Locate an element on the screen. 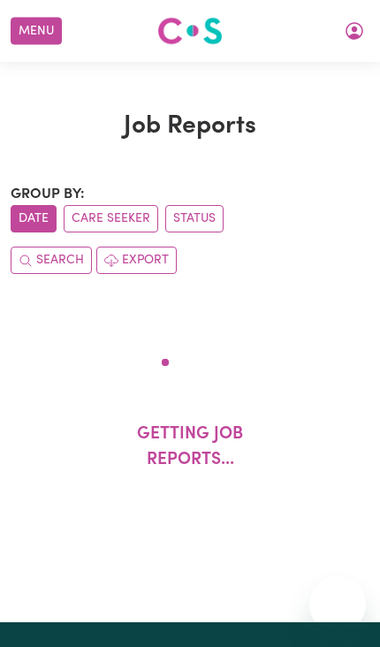 This screenshot has height=647, width=380. span: Group by: is located at coordinates (48, 194).